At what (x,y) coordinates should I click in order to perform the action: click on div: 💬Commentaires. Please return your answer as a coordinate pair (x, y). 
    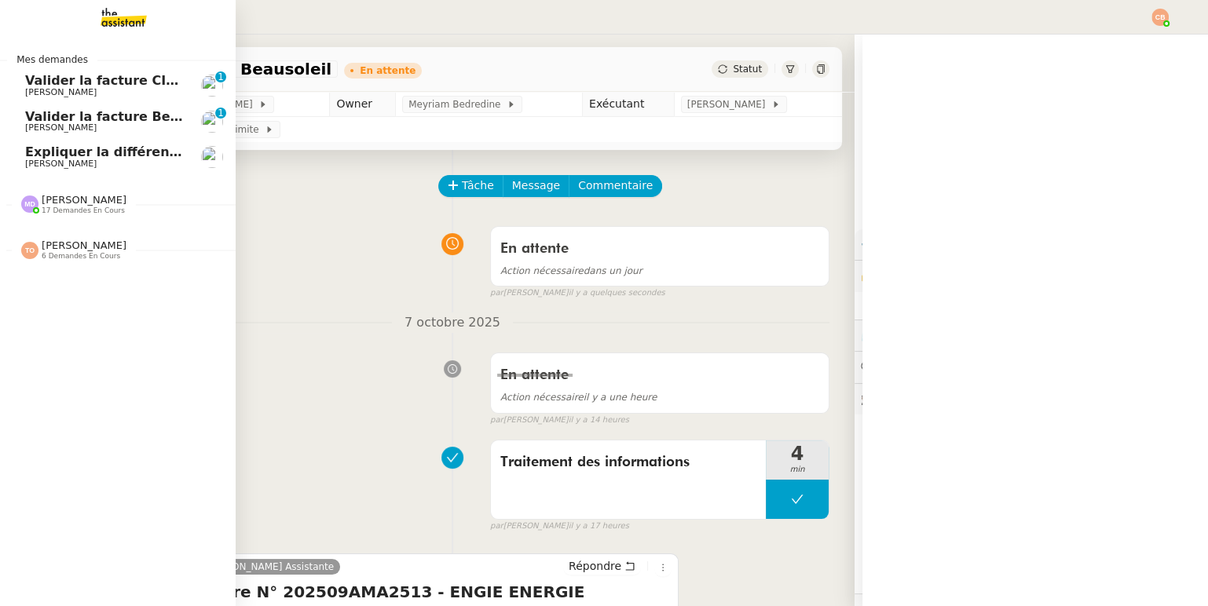
    Looking at the image, I should click on (1031, 367).